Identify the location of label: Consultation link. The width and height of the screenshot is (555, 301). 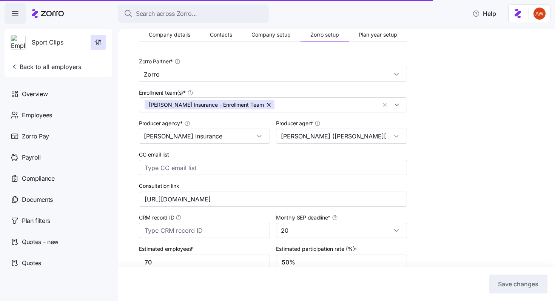
(159, 186).